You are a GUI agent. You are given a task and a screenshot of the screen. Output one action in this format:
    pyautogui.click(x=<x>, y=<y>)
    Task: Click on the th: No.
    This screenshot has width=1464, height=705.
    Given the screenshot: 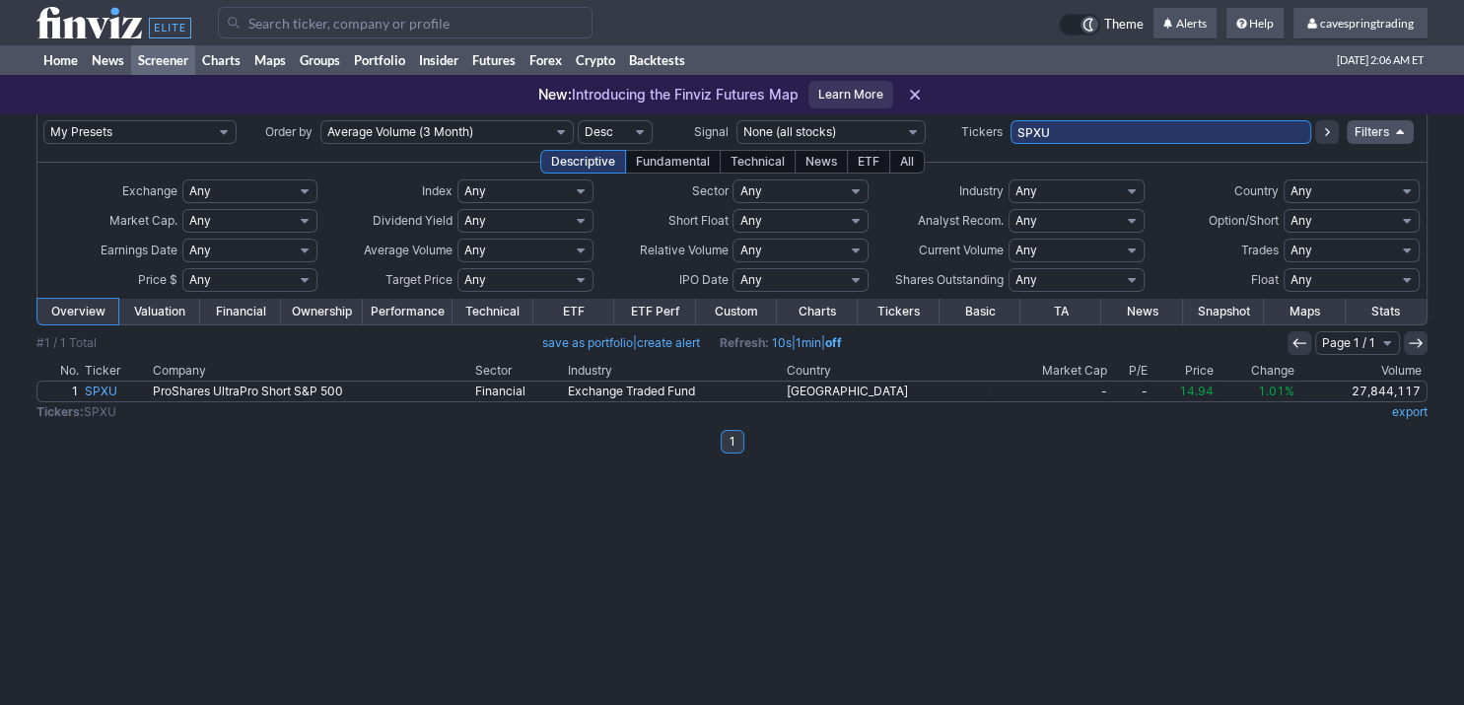 What is the action you would take?
    pyautogui.click(x=59, y=371)
    